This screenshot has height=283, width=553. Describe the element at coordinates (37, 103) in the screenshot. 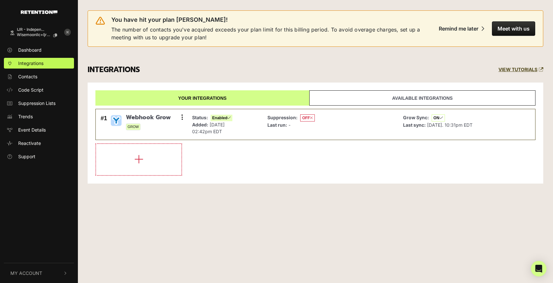

I see `span: Suppression Lists` at that location.